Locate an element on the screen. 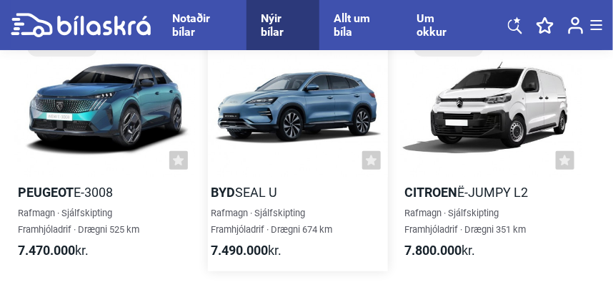 The height and width of the screenshot is (295, 613). b: Citroen is located at coordinates (431, 192).